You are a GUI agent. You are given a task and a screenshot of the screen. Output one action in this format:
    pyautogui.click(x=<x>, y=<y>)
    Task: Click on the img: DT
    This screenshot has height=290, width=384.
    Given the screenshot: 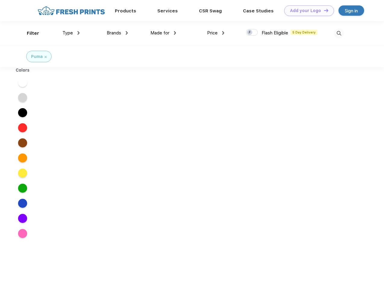 What is the action you would take?
    pyautogui.click(x=326, y=10)
    